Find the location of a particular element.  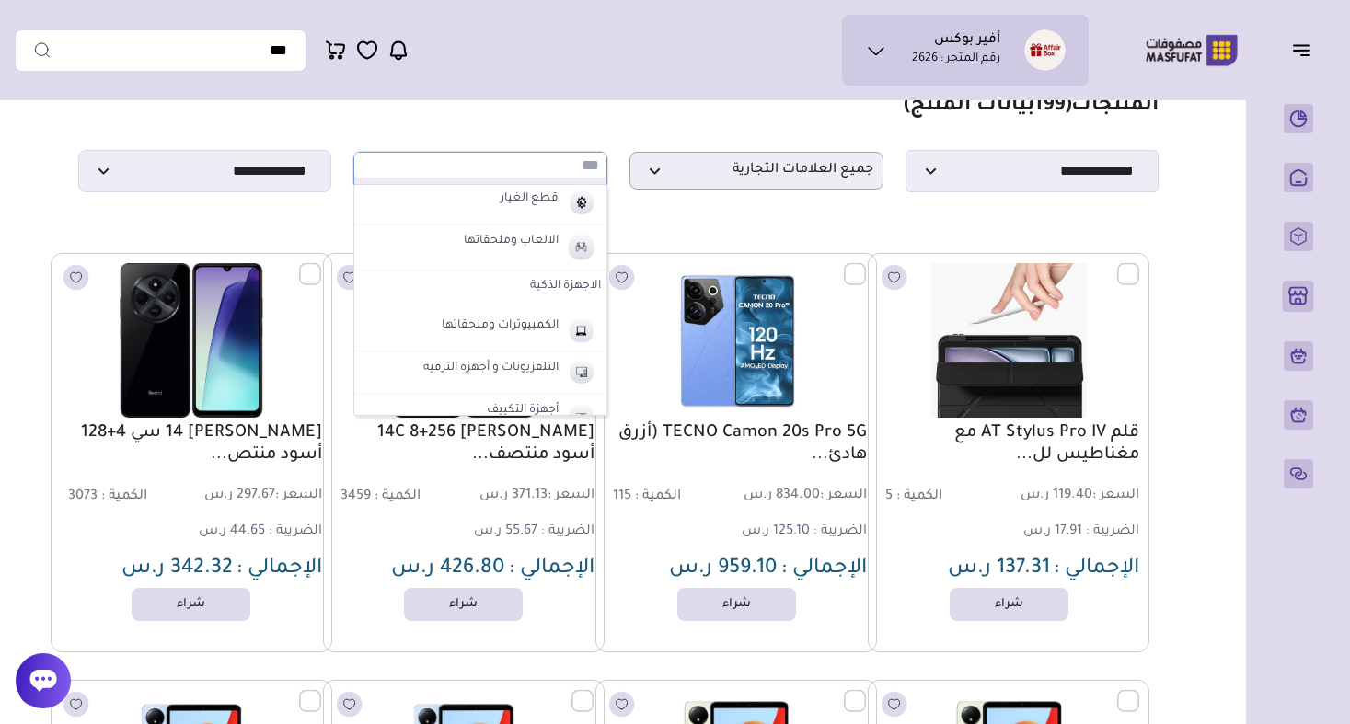

img: 20250918190616830276.png is located at coordinates (1009, 341).